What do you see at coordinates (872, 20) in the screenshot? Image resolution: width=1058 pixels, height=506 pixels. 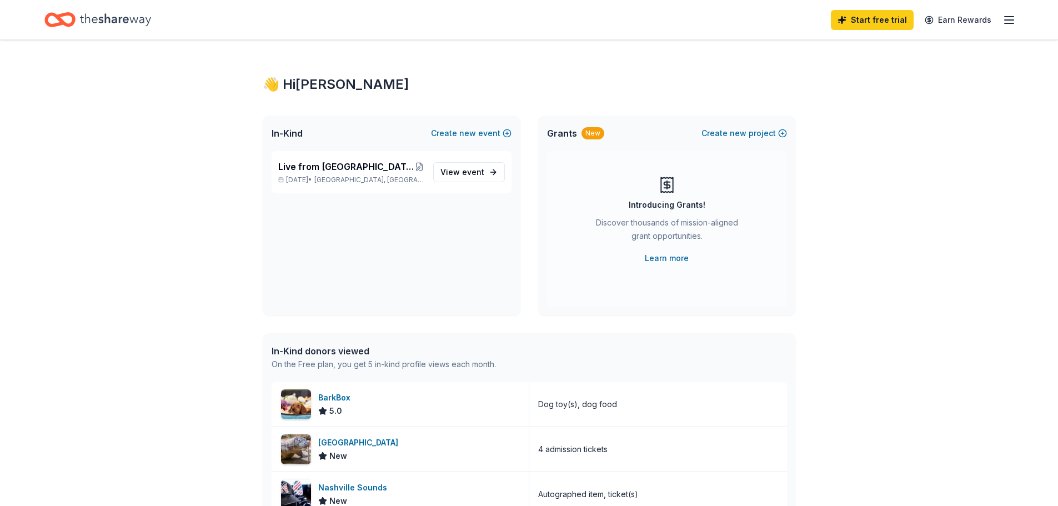 I see `a: Start free trial` at bounding box center [872, 20].